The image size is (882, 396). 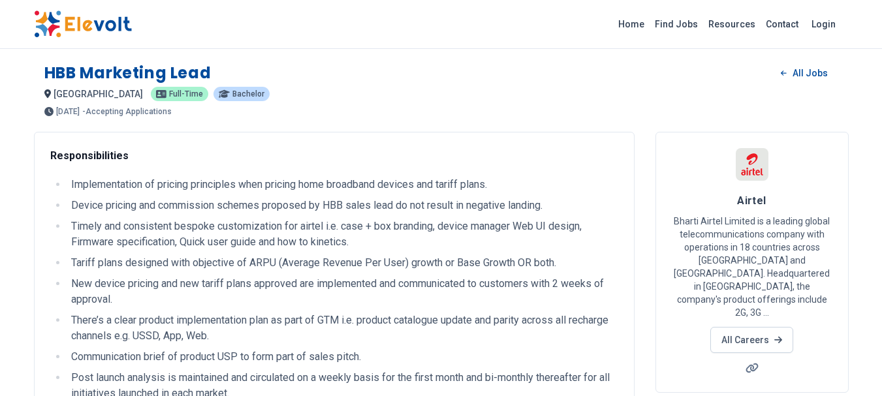 What do you see at coordinates (343, 206) in the screenshot?
I see `li: Device pricing and commission schemes proposed by HBB sales lead do not result in negative landing.` at bounding box center [343, 206].